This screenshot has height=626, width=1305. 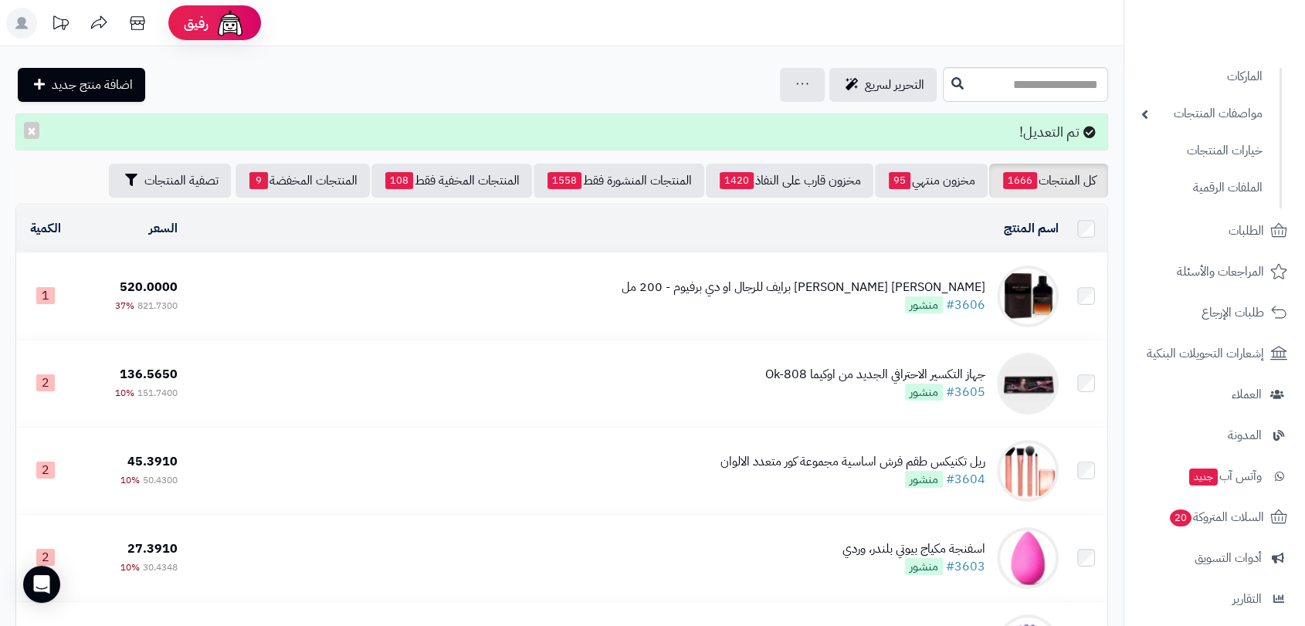 I want to click on span: اضافة منتج جديد, so click(x=92, y=85).